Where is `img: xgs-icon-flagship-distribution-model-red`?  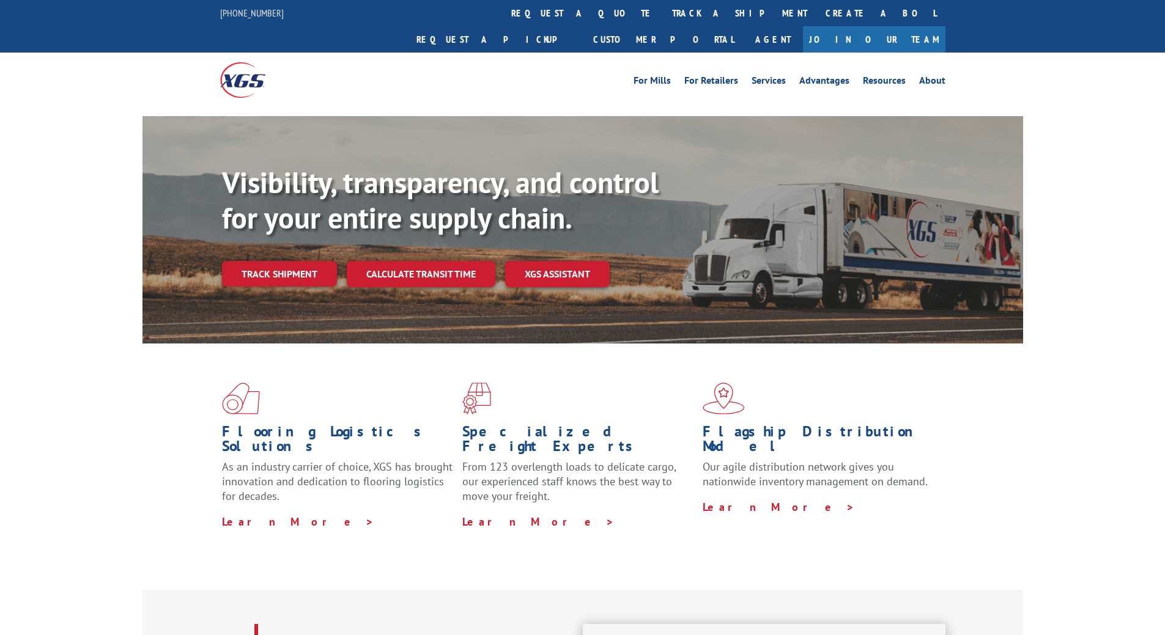 img: xgs-icon-flagship-distribution-model-red is located at coordinates (724, 399).